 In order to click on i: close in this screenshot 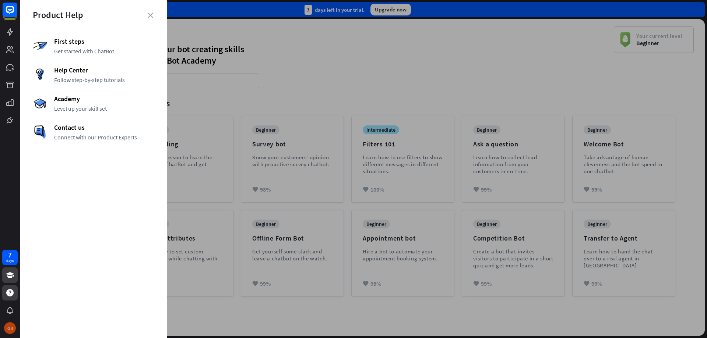, I will do `click(150, 15)`.